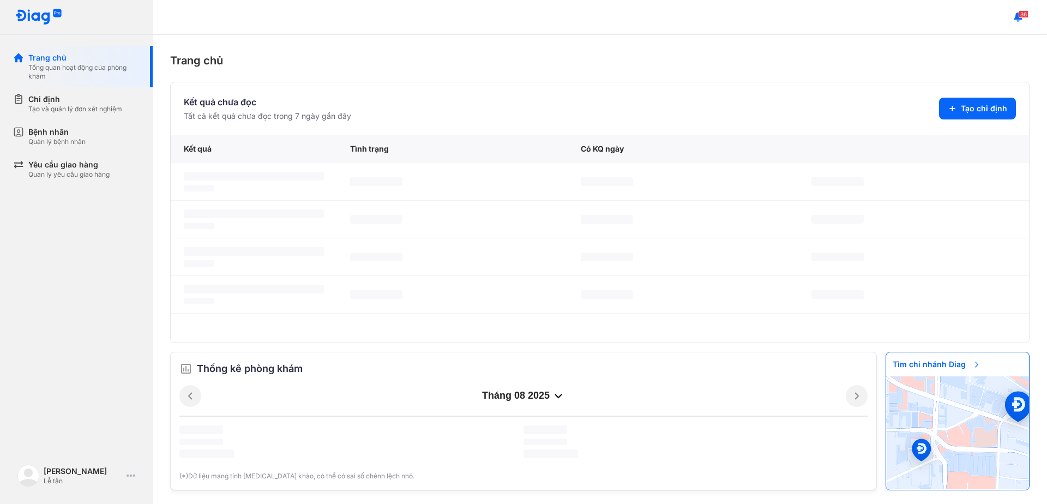 The image size is (1047, 504). I want to click on div: Tổng quan hoạt động của phòng khám, so click(84, 72).